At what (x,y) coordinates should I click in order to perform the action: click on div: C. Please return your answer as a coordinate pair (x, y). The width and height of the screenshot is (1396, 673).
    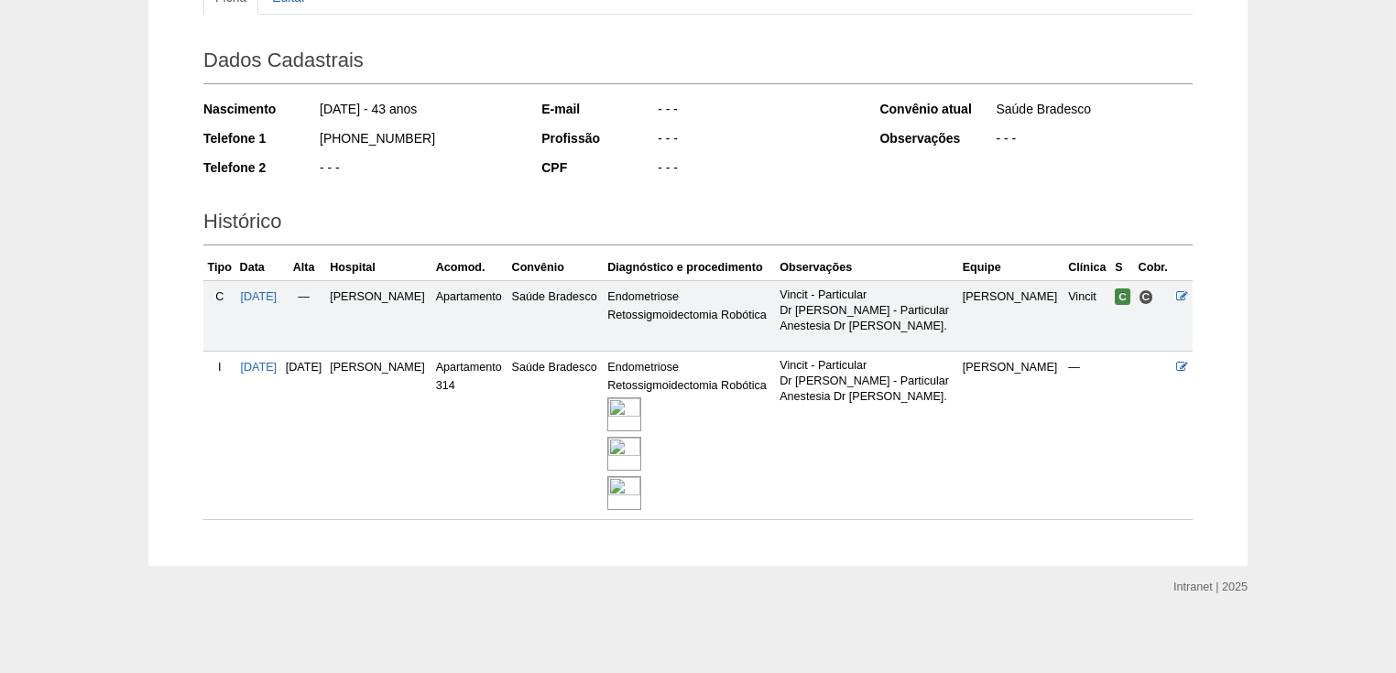
    Looking at the image, I should click on (220, 297).